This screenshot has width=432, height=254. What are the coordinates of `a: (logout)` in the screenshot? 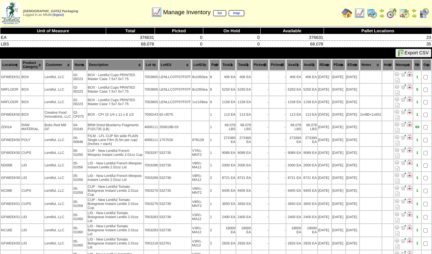 It's located at (58, 15).